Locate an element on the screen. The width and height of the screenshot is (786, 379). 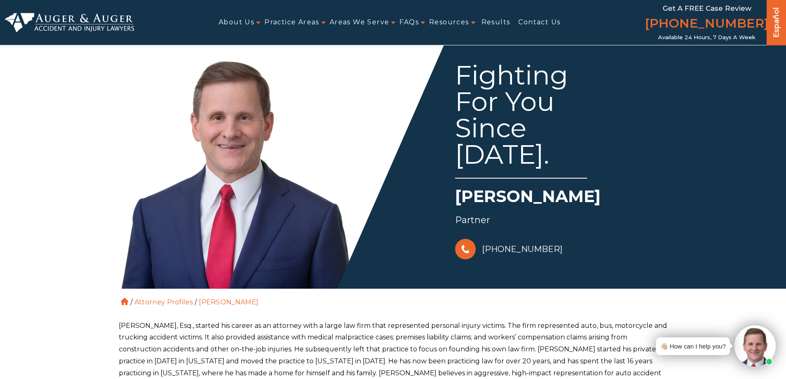
div: 👋🏼 How can I help you? is located at coordinates (693, 346).